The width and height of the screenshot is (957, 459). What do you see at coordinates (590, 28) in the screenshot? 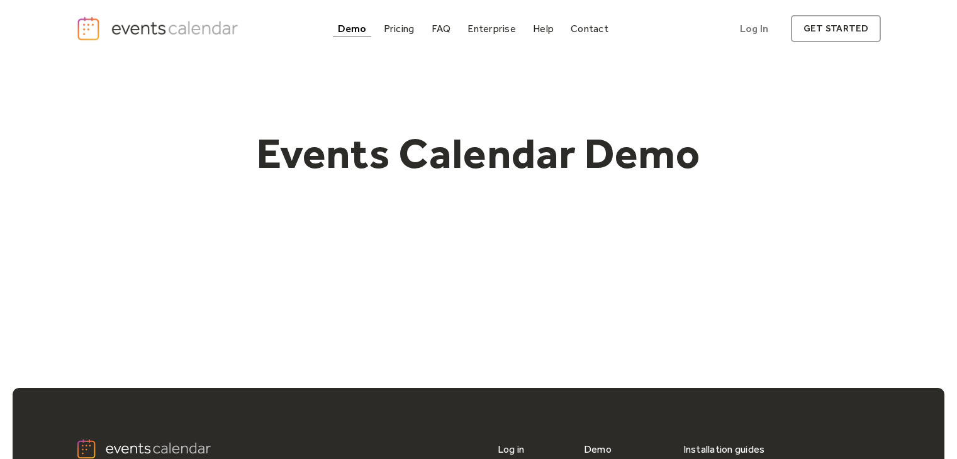
I see `div: Contact` at bounding box center [590, 28].